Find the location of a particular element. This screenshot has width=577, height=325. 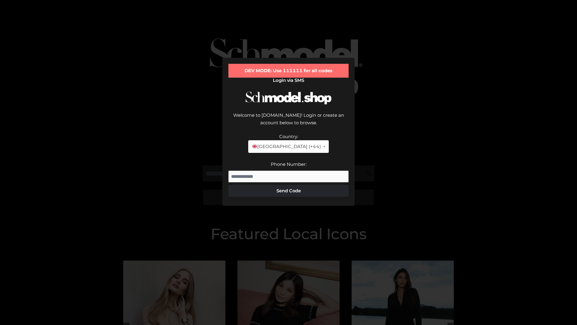

h2: Login via SMS is located at coordinates (288, 80).